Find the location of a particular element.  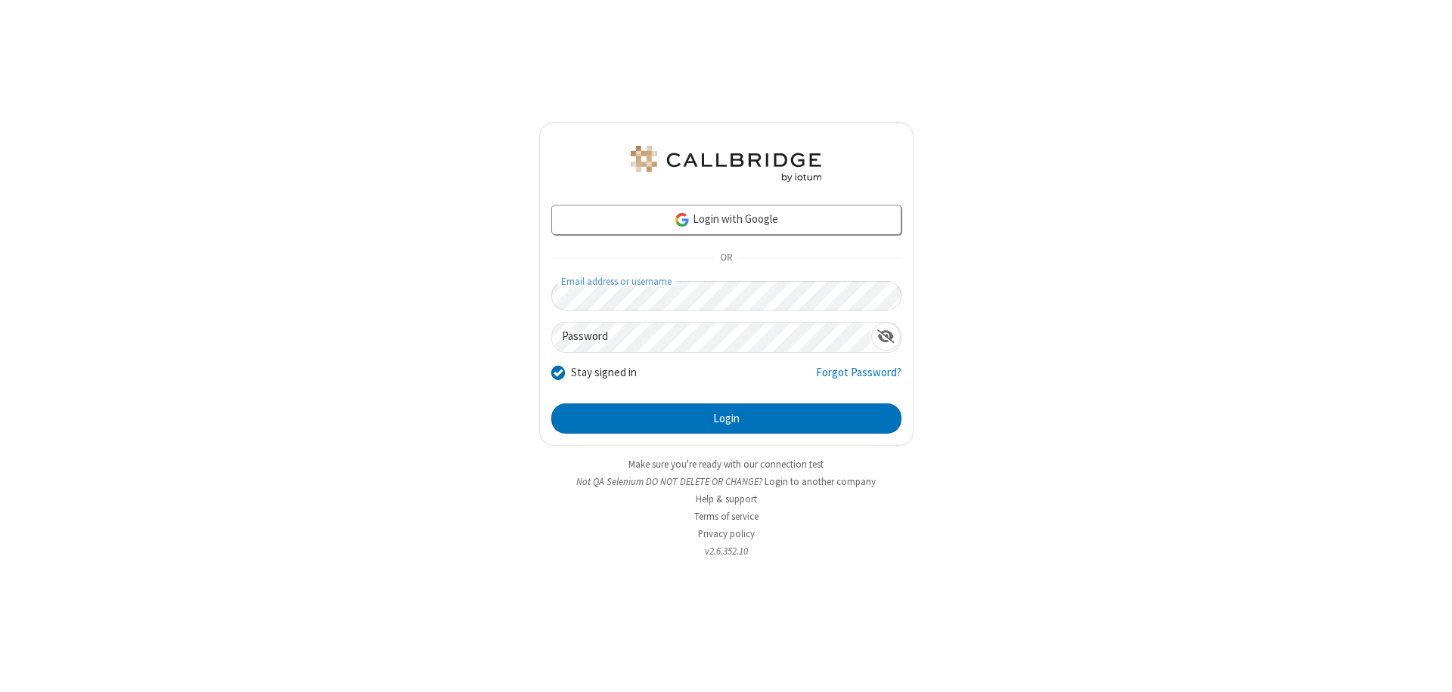

button: Login is located at coordinates (726, 419).